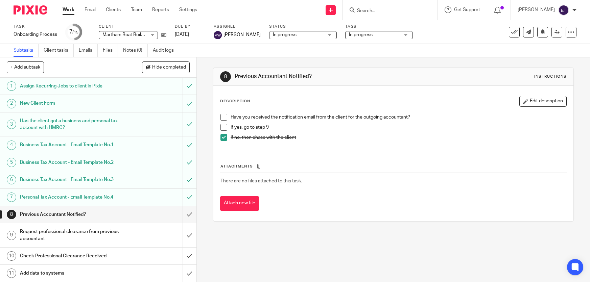 Image resolution: width=590 pixels, height=282 pixels. I want to click on label: Task, so click(35, 27).